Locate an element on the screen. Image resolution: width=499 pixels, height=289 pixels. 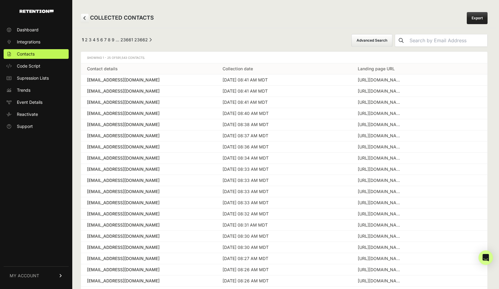
a: Event Details is located at coordinates (36, 102).